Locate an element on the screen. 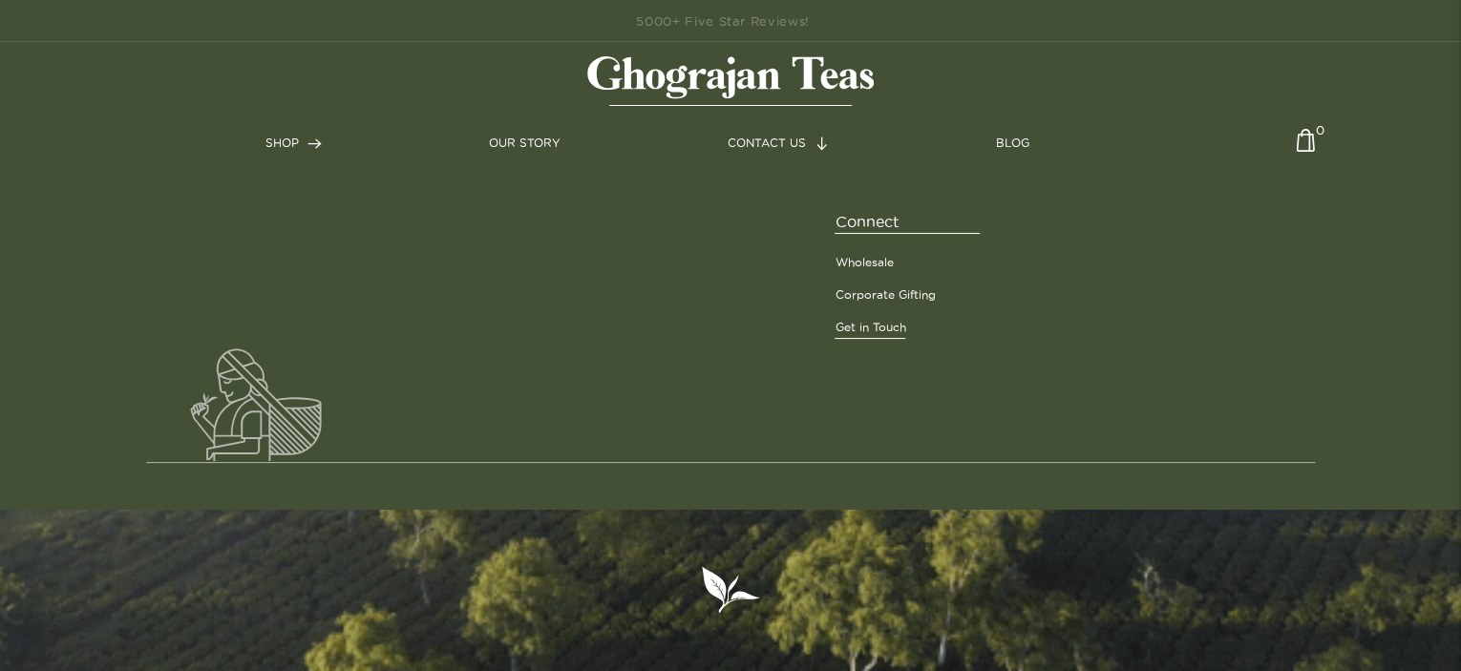  a: 0 is located at coordinates (1306, 147).